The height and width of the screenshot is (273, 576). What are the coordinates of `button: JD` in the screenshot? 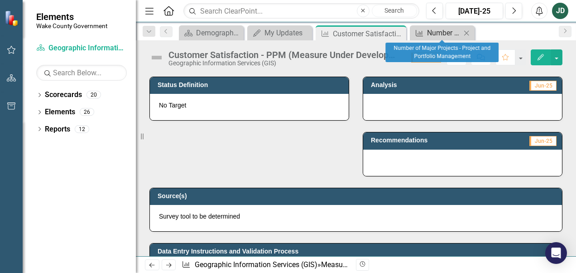 It's located at (560, 11).